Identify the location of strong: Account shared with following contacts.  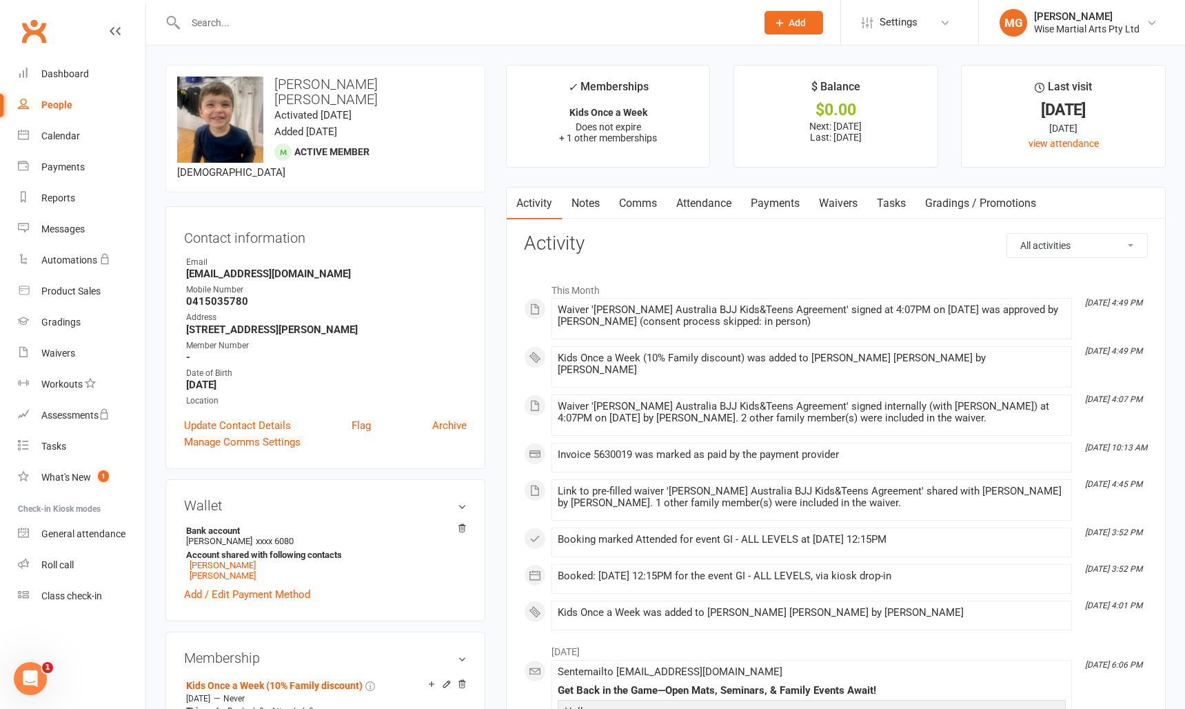
(323, 554).